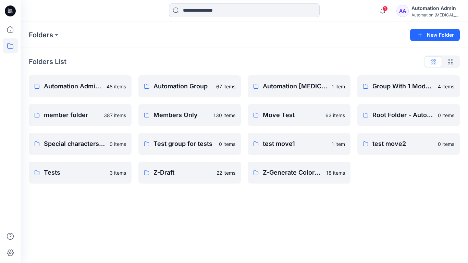  What do you see at coordinates (190, 86) in the screenshot?
I see `a: Automation Group67 items` at bounding box center [190, 86].